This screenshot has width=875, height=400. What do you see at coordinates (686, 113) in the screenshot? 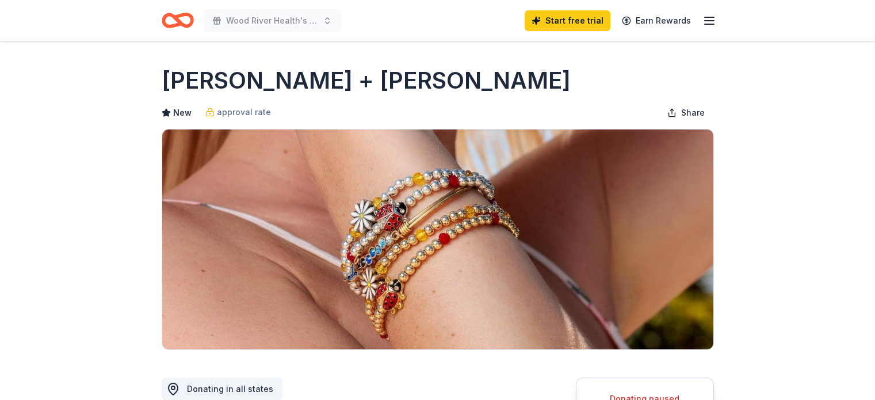
I see `button: Share` at bounding box center [686, 113].